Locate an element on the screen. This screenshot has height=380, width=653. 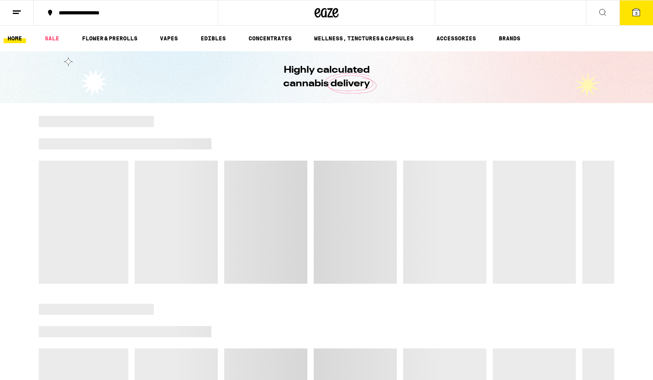
span: 3 is located at coordinates (637, 13).